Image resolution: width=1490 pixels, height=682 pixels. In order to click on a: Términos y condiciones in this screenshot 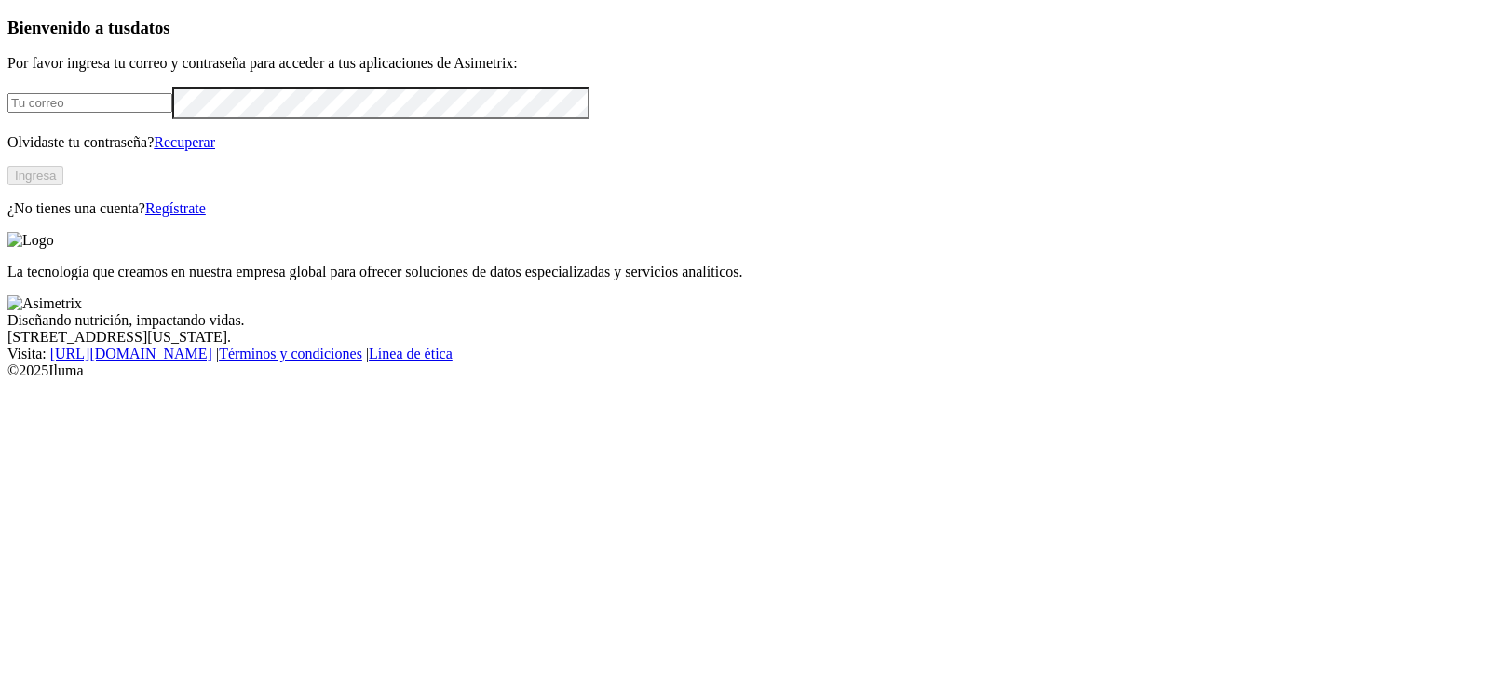, I will do `click(291, 353)`.